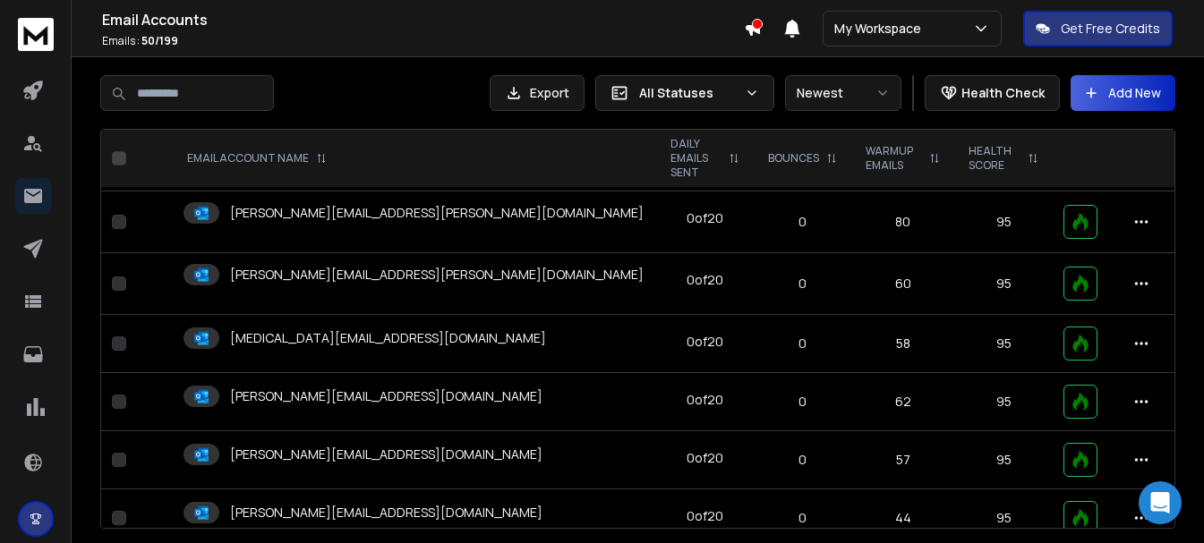 This screenshot has width=1204, height=543. Describe the element at coordinates (422, 20) in the screenshot. I see `h1: Email Accounts` at that location.